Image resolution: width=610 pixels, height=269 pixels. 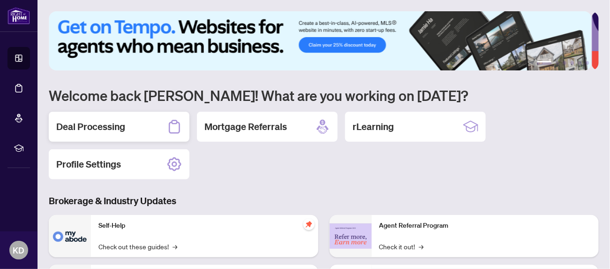 I want to click on h2: Profile Settings, so click(x=89, y=164).